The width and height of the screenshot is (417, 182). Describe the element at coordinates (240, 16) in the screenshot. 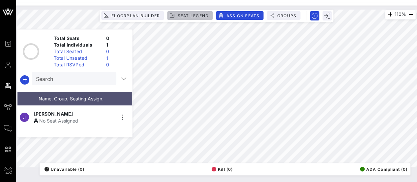

I see `button: Assign Seats` at that location.